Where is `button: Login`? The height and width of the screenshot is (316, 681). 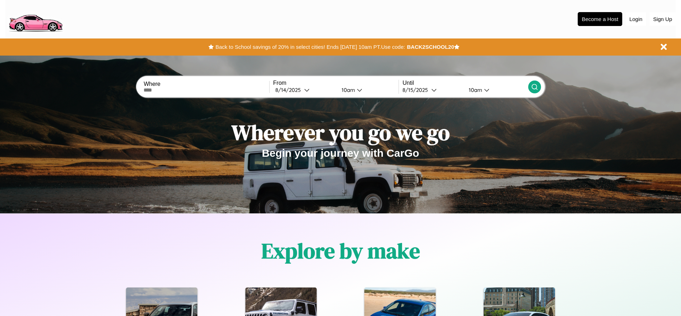 button: Login is located at coordinates (636, 19).